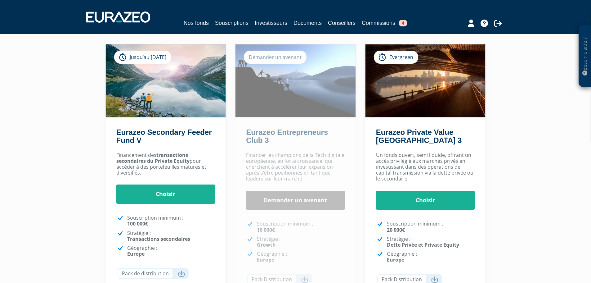 The height and width of the screenshot is (283, 591). Describe the element at coordinates (403, 23) in the screenshot. I see `span: 4` at that location.